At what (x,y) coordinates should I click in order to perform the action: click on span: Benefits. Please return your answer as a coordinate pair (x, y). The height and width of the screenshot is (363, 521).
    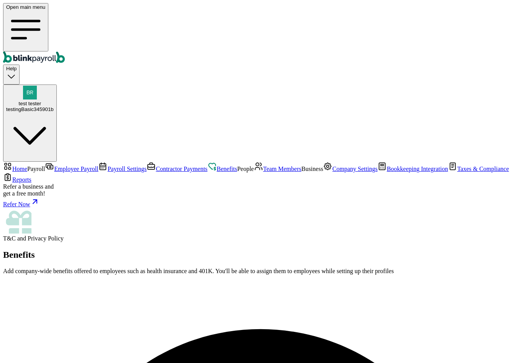
    Looking at the image, I should click on (227, 169).